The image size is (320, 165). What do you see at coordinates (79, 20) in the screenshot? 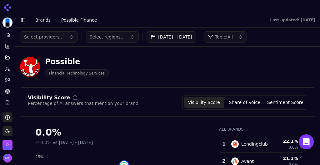
I see `span: Possible Finance` at bounding box center [79, 20].